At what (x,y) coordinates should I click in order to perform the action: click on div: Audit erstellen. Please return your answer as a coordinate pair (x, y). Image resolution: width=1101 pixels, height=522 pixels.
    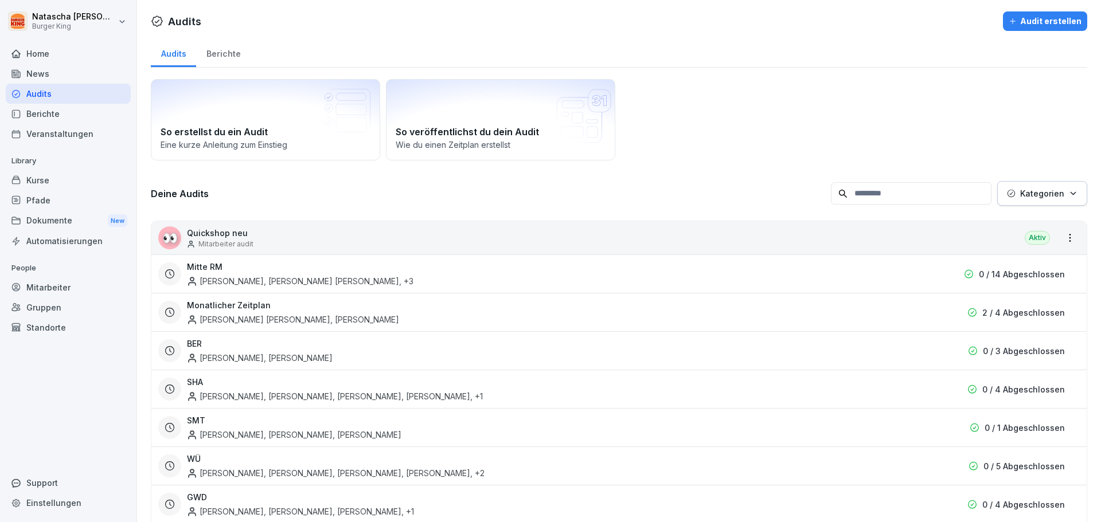
    Looking at the image, I should click on (1045, 21).